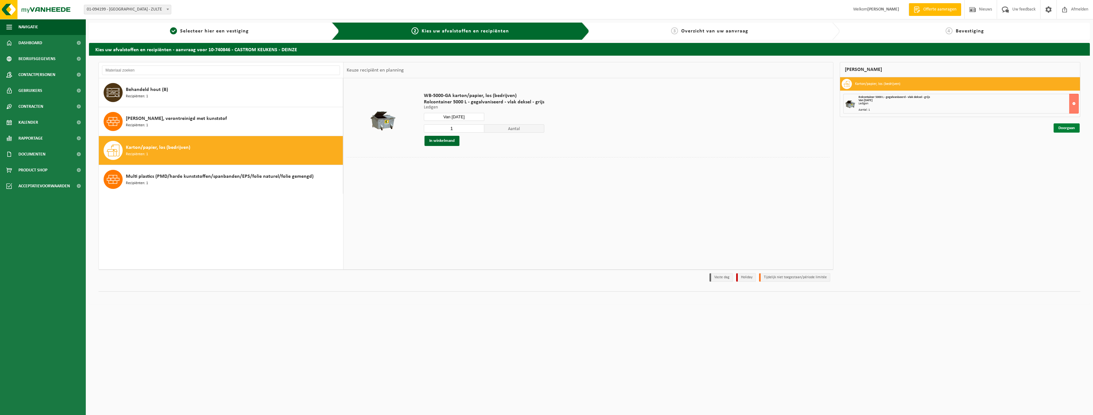 The width and height of the screenshot is (1093, 415). What do you see at coordinates (721, 277) in the screenshot?
I see `li: Vaste dag` at bounding box center [721, 277].